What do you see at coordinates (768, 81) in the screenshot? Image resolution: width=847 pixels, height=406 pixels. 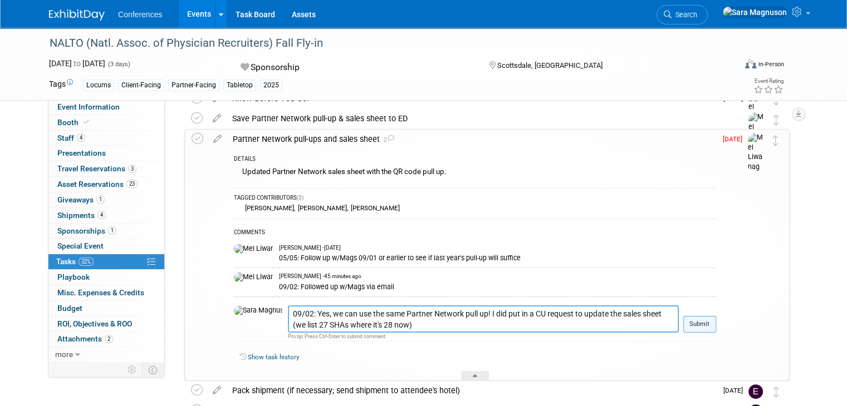 I see `div: Event Rating` at bounding box center [768, 81].